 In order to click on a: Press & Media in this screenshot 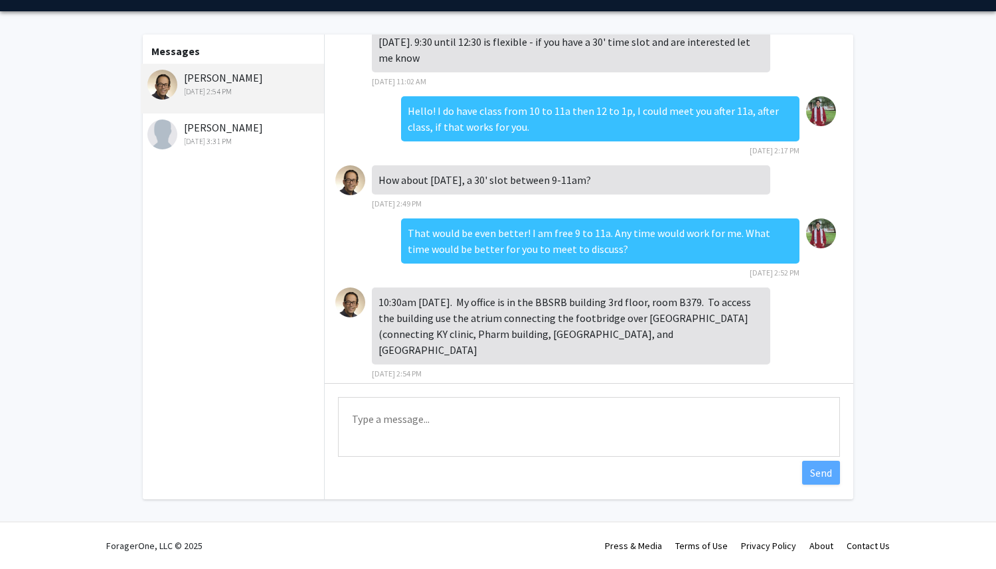, I will do `click(634, 546)`.